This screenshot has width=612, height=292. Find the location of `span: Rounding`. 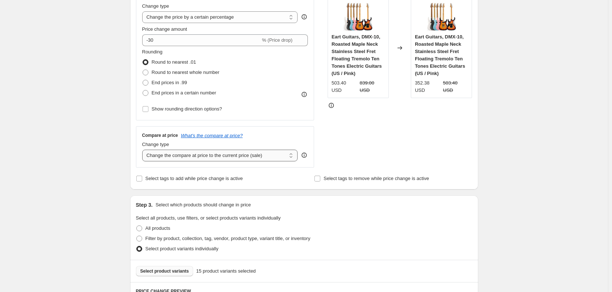

span: Rounding is located at coordinates (152, 52).